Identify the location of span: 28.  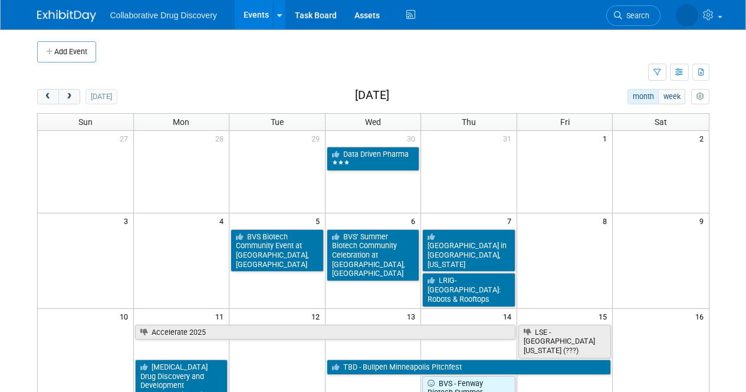
(221, 138).